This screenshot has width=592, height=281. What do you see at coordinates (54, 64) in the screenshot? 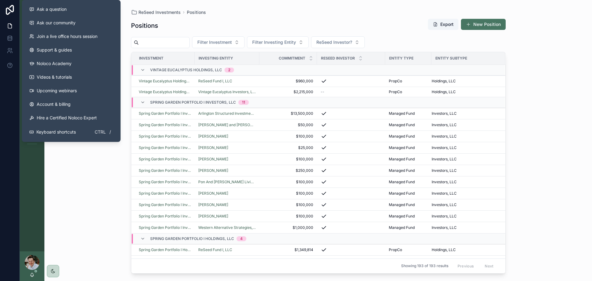
I see `span: Noloco Academy` at bounding box center [54, 64].